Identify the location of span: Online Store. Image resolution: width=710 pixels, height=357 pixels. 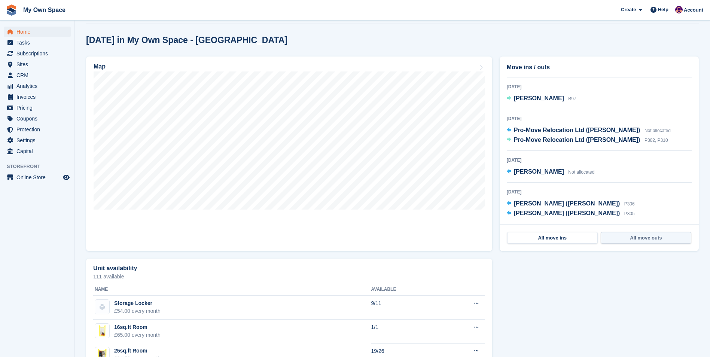
(39, 178).